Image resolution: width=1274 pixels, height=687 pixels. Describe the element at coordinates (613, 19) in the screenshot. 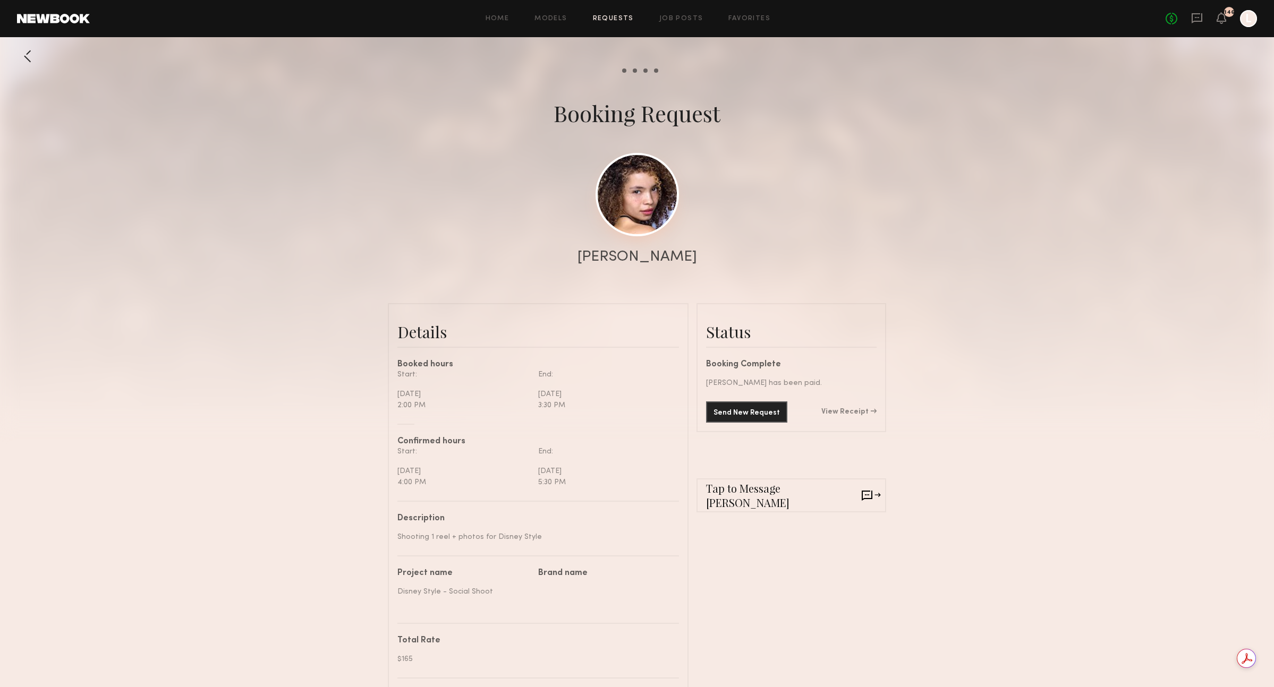

I see `a: Requests` at that location.